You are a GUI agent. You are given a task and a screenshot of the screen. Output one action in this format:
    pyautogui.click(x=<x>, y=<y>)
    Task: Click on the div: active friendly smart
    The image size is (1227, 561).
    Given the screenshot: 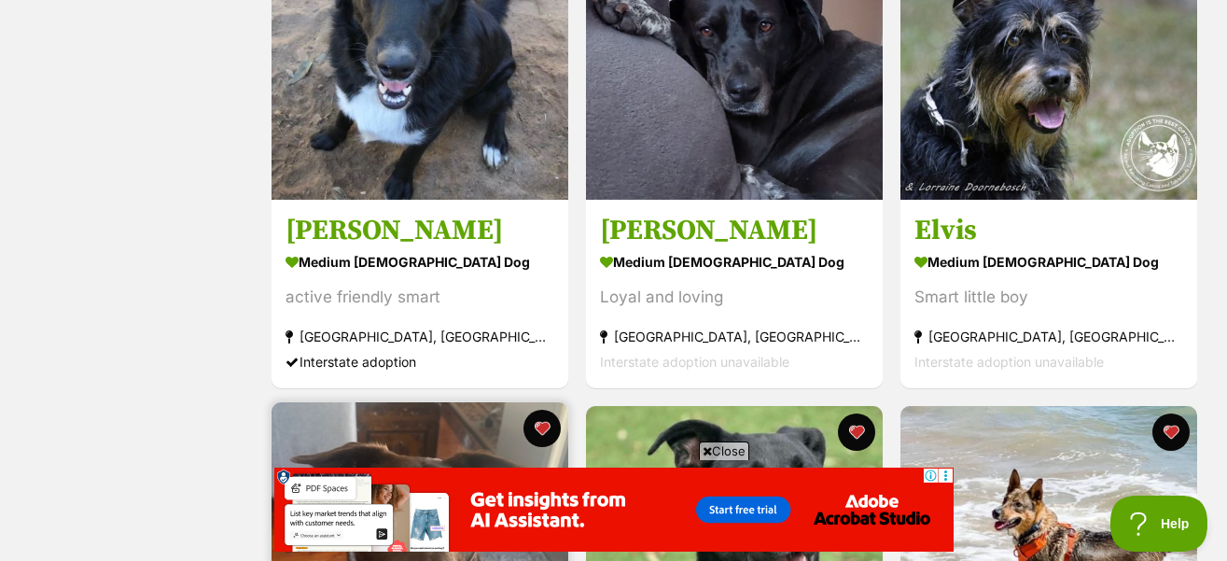 What is the action you would take?
    pyautogui.click(x=420, y=297)
    